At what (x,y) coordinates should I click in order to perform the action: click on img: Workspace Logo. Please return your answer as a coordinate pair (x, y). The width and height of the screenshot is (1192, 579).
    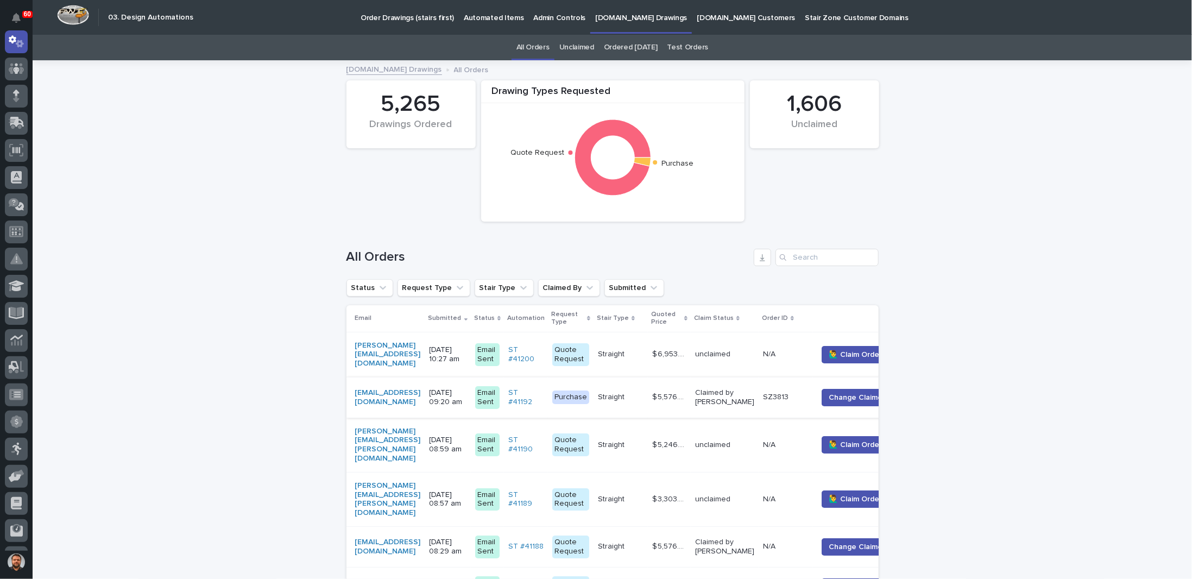
    Looking at the image, I should click on (73, 15).